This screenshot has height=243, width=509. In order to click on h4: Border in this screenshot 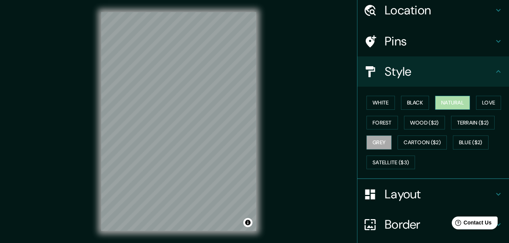, I will do `click(439, 225)`.